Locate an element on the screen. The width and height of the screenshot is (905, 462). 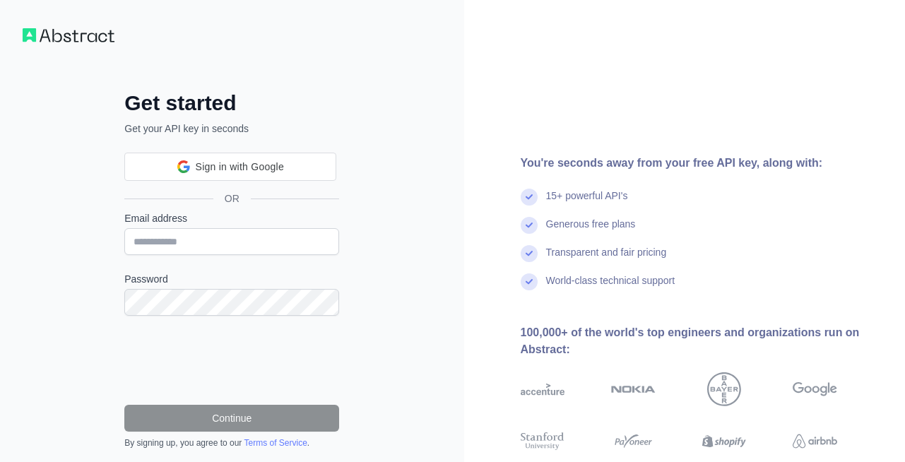
div: You're seconds away from your free API key, along with: is located at coordinates (701, 163).